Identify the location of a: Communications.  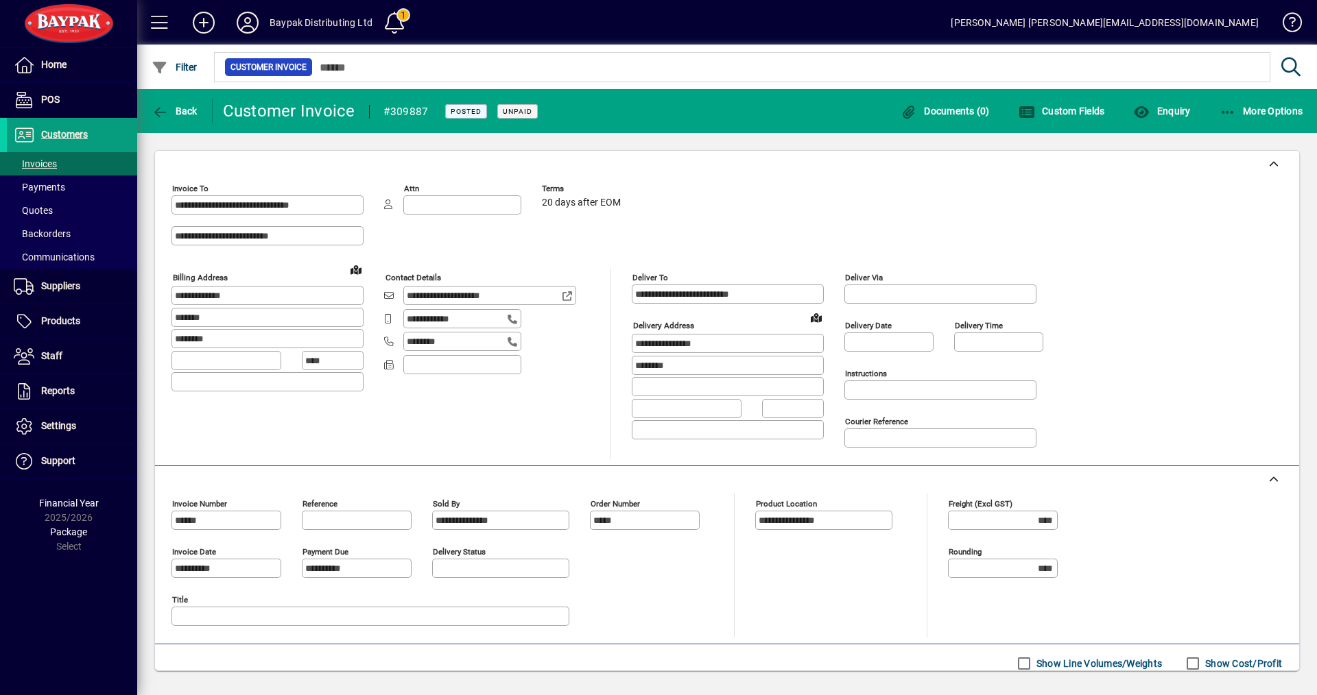
(72, 257).